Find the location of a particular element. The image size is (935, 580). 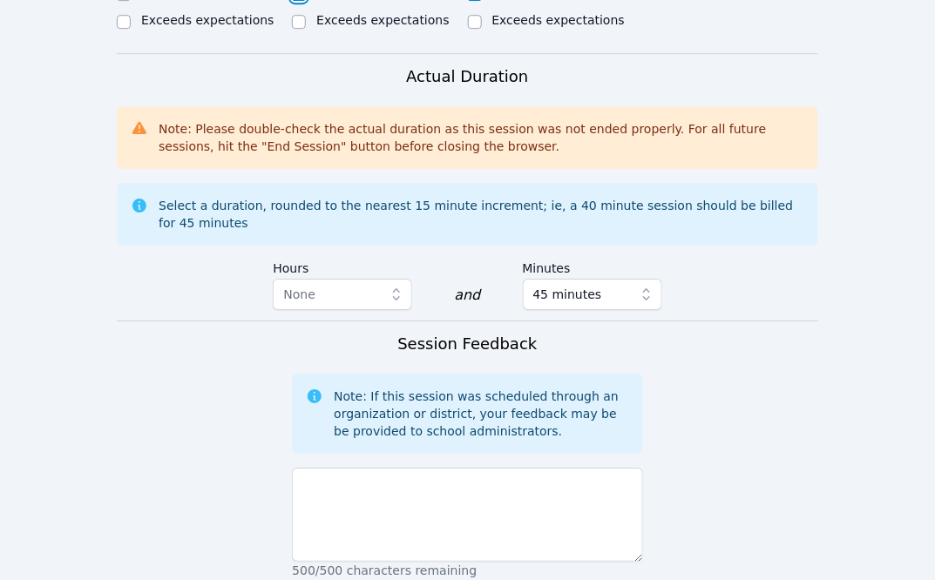

span: 45 minutes is located at coordinates (567, 295).